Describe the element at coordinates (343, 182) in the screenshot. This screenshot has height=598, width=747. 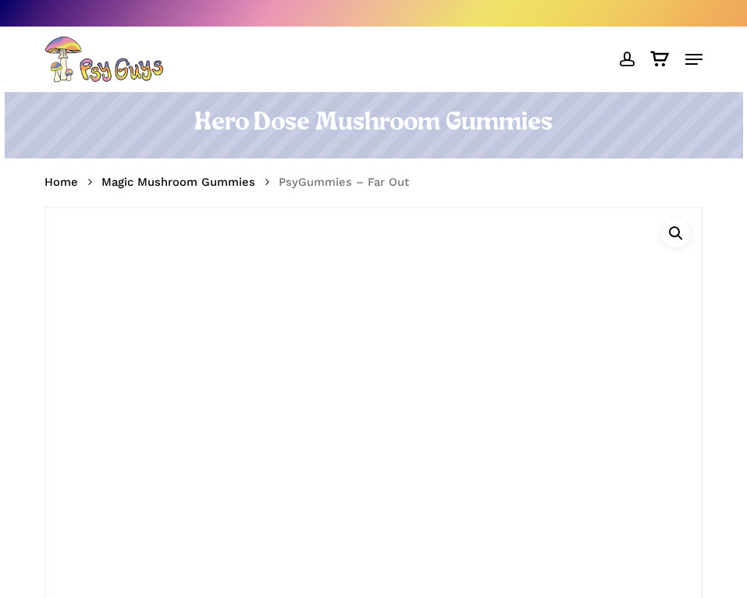
I see `span: PsyGummies – Far Out` at that location.